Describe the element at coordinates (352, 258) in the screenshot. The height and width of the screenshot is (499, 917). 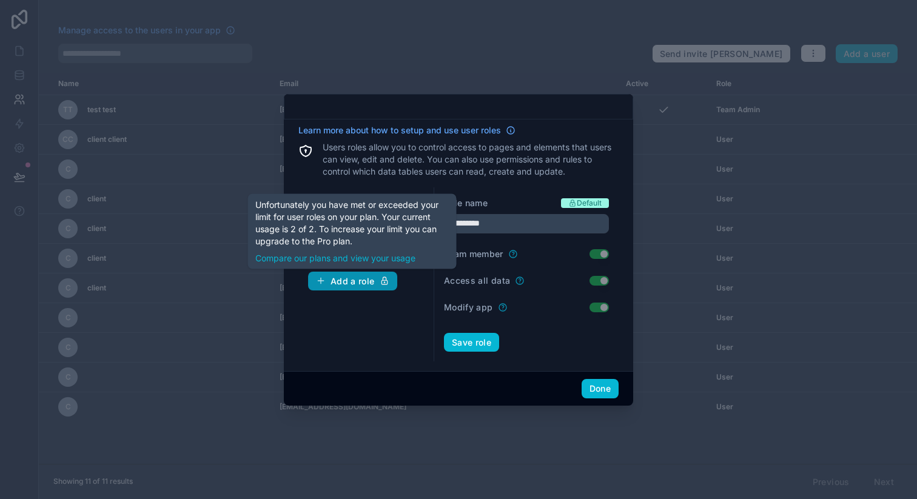
I see `a: Compare our plans and view your usage` at that location.